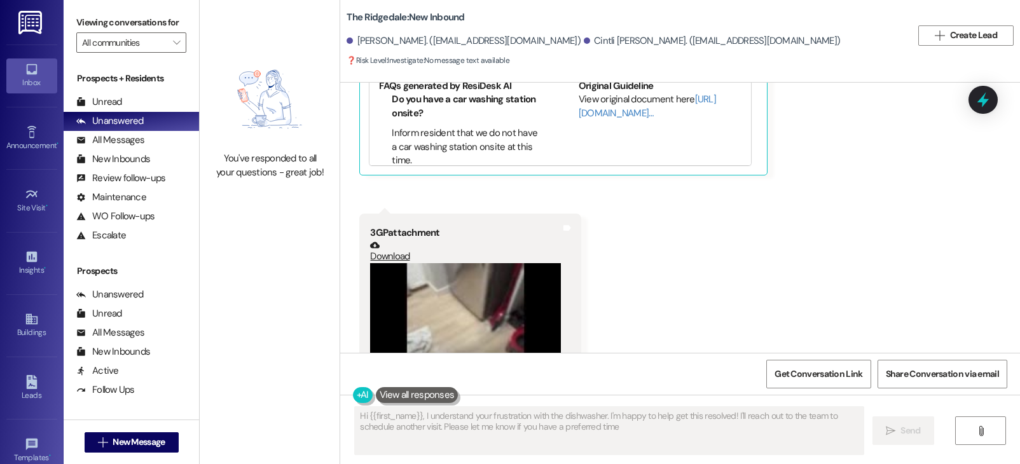 The height and width of the screenshot is (464, 1020). Describe the element at coordinates (131, 22) in the screenshot. I see `label: Viewing conversations for` at that location.